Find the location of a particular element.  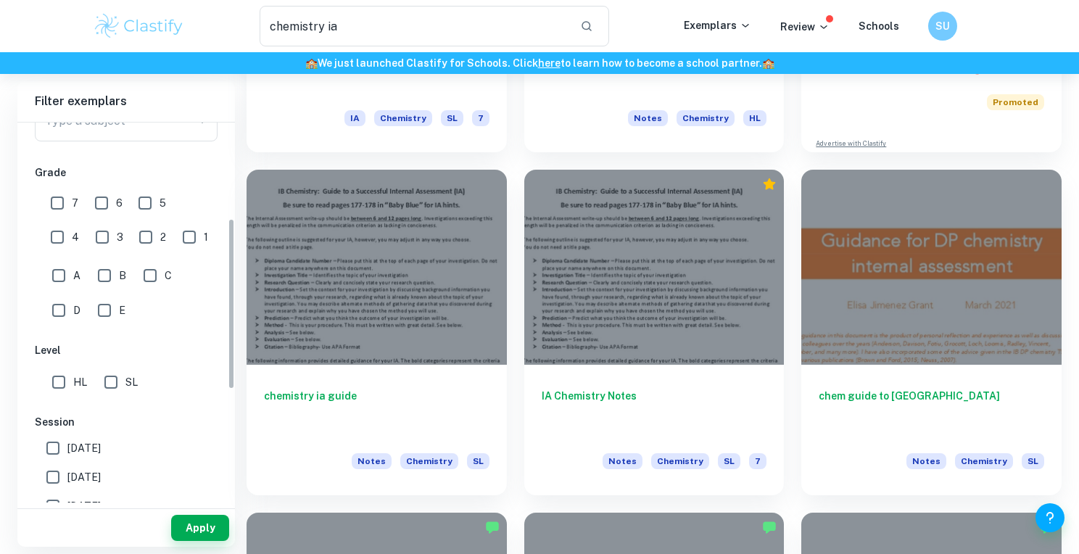

span: B is located at coordinates (123, 276).